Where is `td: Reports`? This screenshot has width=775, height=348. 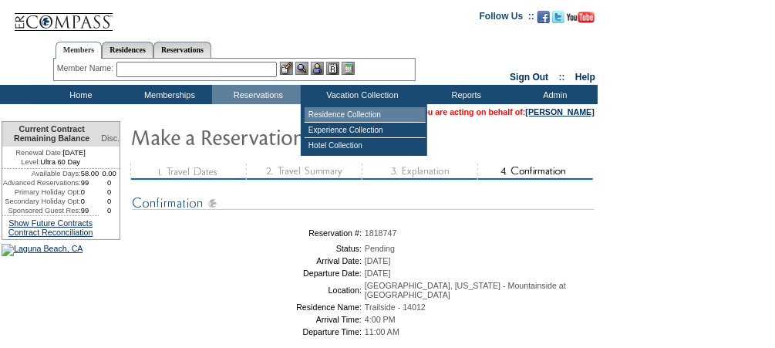 td: Reports is located at coordinates (464, 94).